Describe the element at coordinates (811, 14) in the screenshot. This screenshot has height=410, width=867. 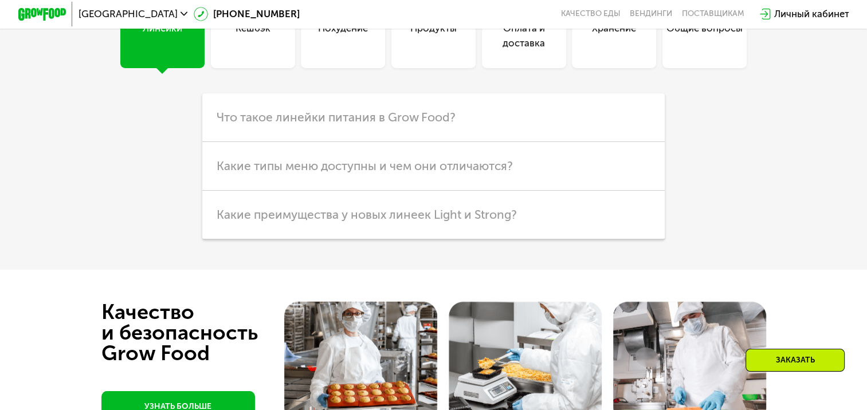
I see `div: Личный кабинет` at that location.